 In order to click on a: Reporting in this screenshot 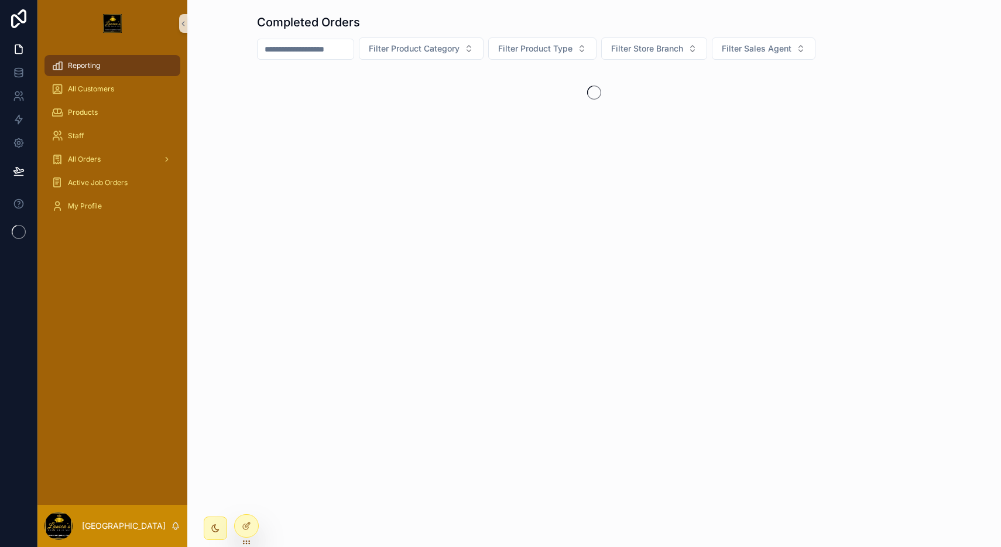, I will do `click(112, 66)`.